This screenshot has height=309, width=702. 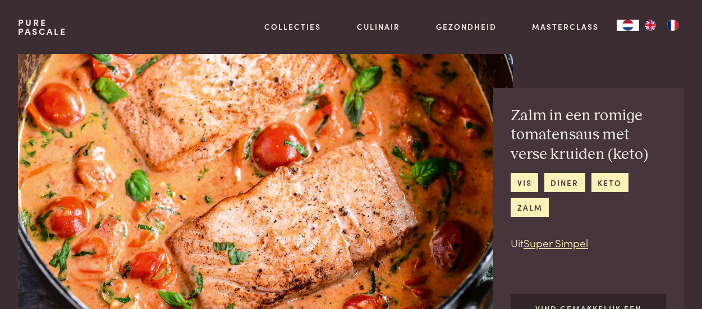 I want to click on p: Uit, so click(x=588, y=242).